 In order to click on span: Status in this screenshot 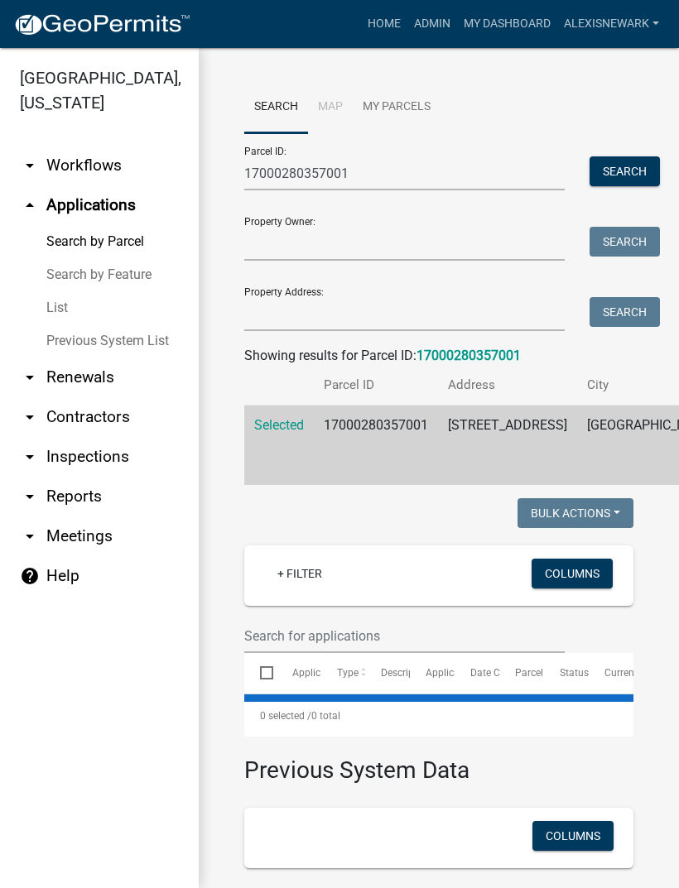, I will do `click(574, 673)`.